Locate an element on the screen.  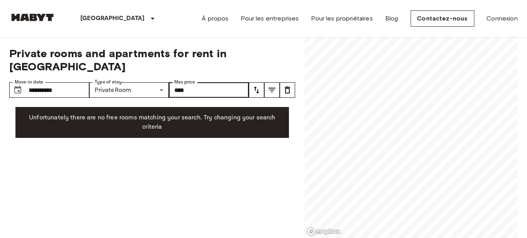
a: Contactez-nous is located at coordinates (443, 19).